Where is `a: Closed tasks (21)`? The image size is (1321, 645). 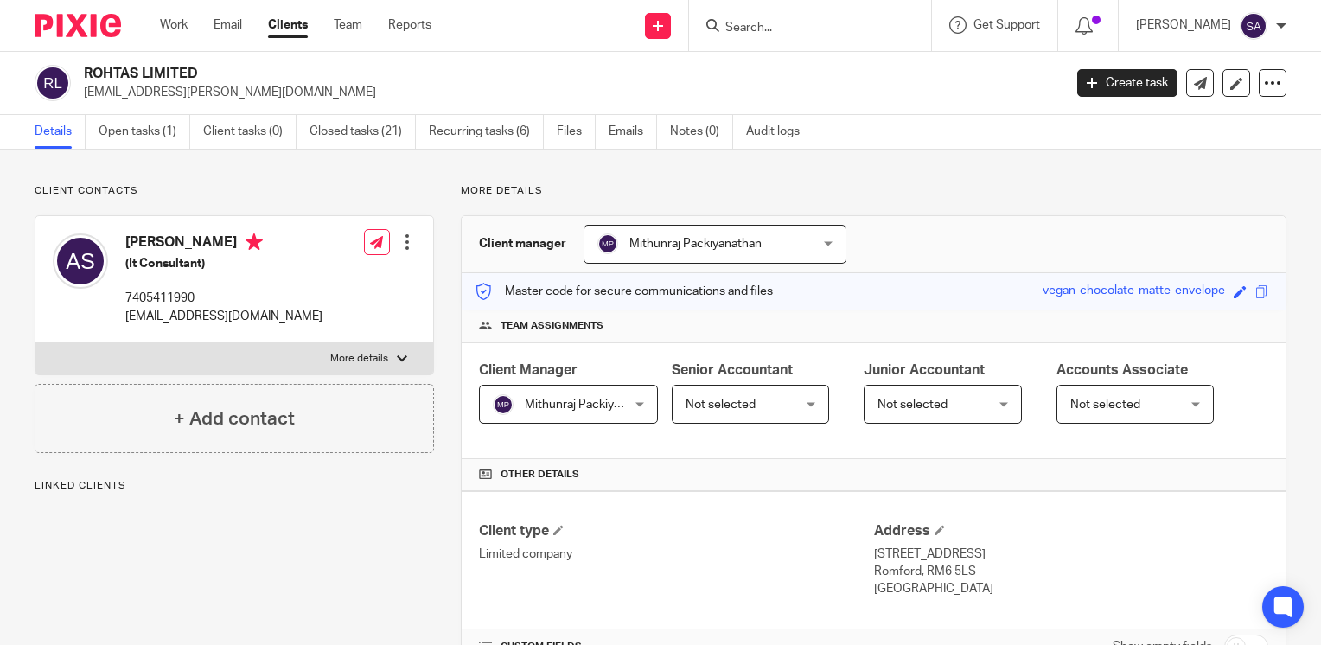 a: Closed tasks (21) is located at coordinates (362, 131).